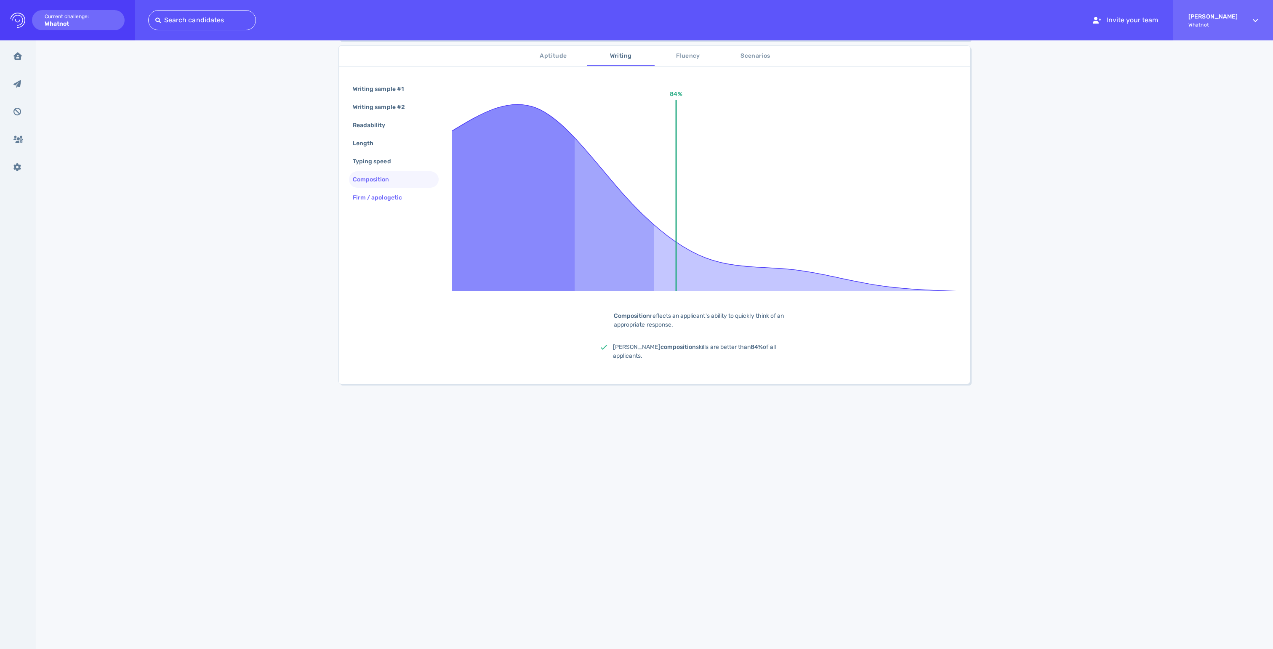 The image size is (1273, 649). What do you see at coordinates (373, 125) in the screenshot?
I see `div: Readability` at bounding box center [373, 125].